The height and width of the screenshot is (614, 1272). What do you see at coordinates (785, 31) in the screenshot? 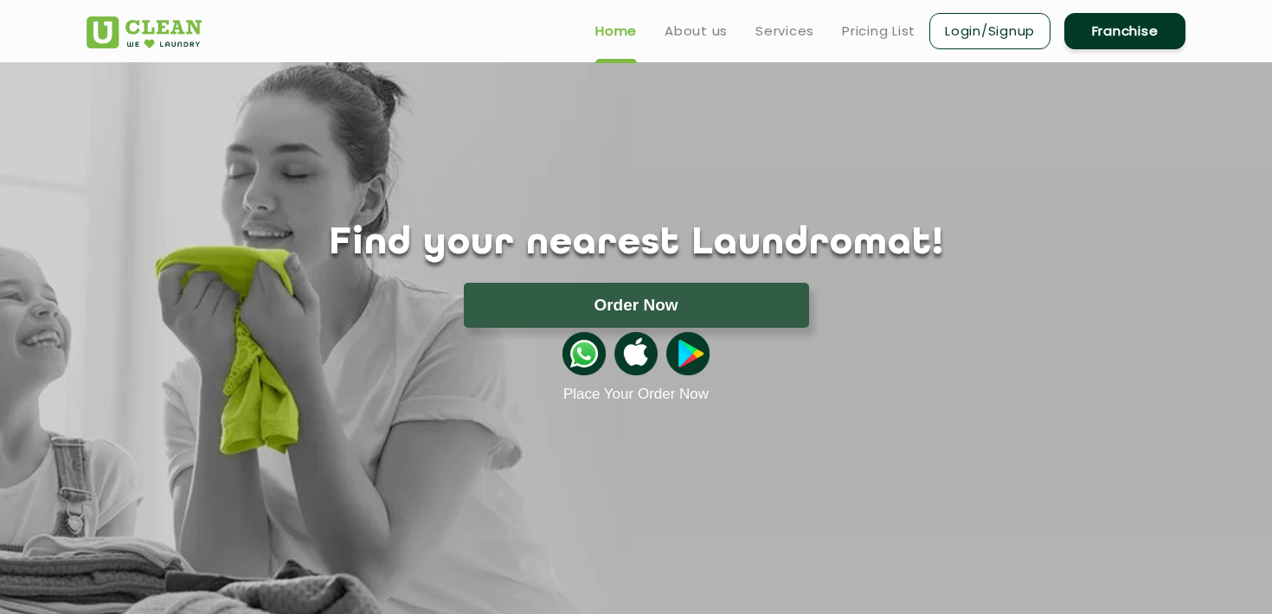
I see `a: Services` at bounding box center [785, 31].